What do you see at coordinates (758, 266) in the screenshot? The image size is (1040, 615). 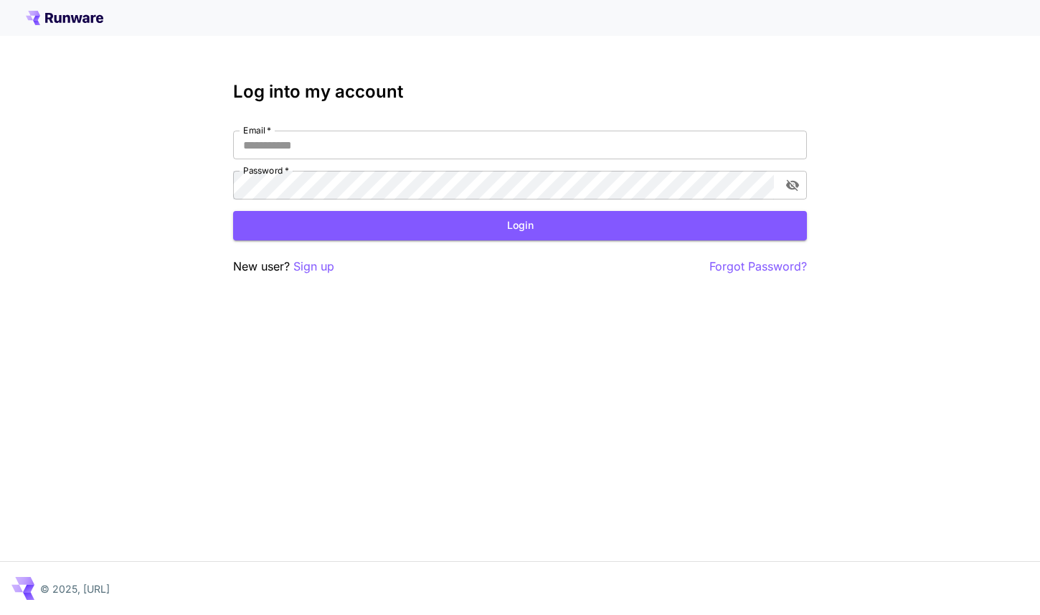 I see `button: Forgot Password?` at bounding box center [758, 266].